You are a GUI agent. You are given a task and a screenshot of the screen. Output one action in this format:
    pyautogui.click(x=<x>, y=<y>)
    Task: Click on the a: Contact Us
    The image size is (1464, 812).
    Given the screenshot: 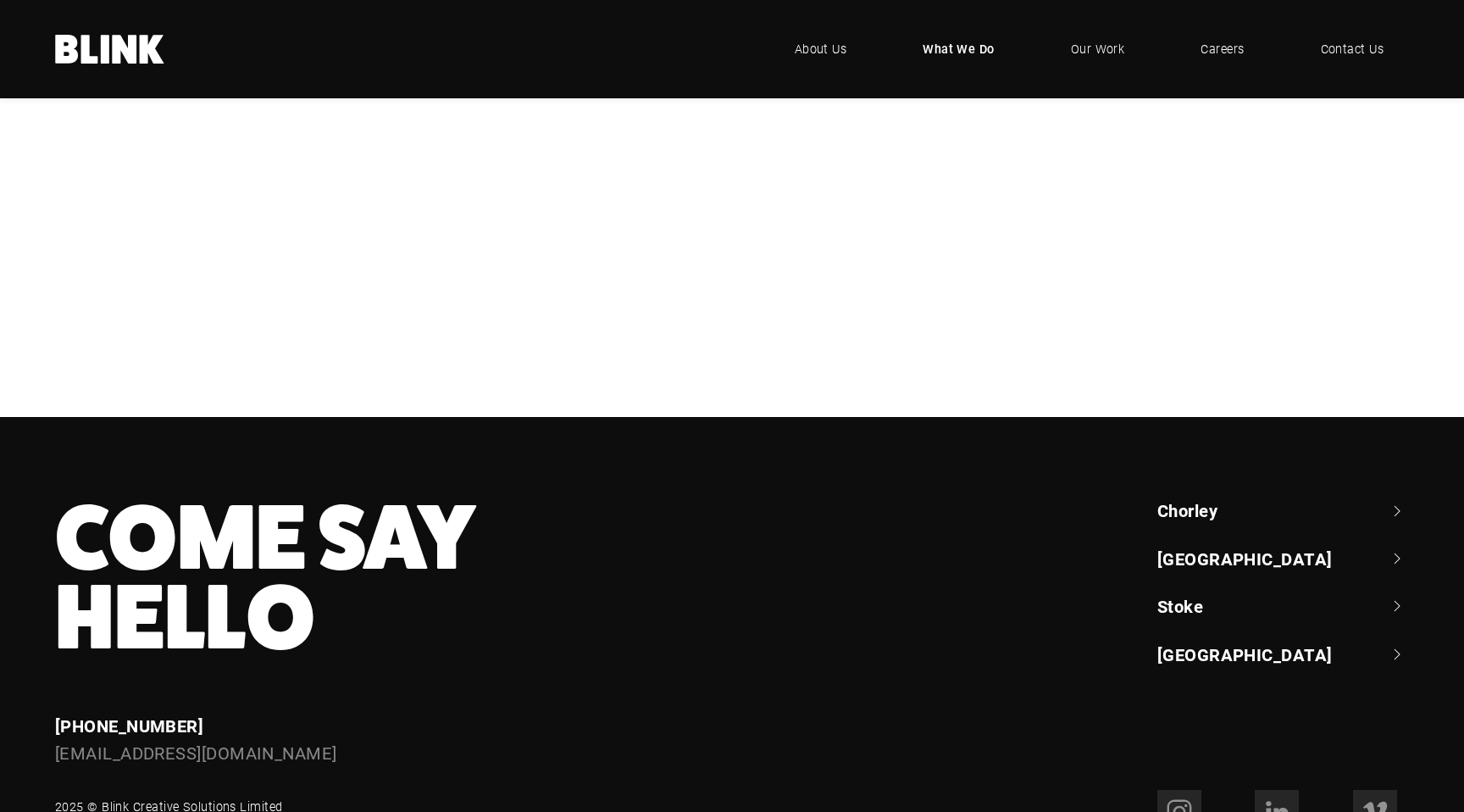 What is the action you would take?
    pyautogui.click(x=1352, y=49)
    